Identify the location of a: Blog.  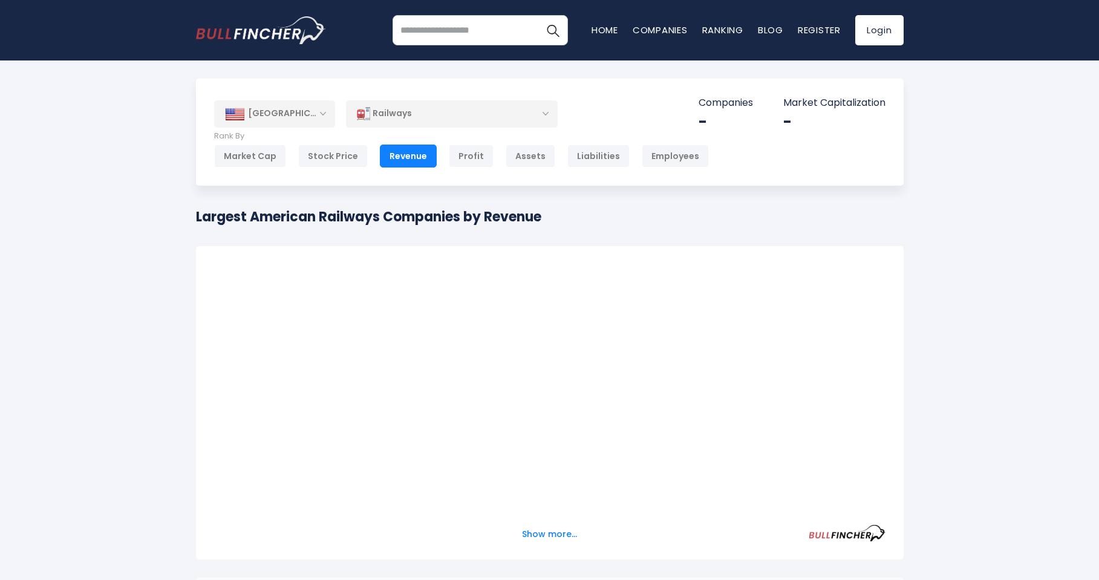
(770, 30).